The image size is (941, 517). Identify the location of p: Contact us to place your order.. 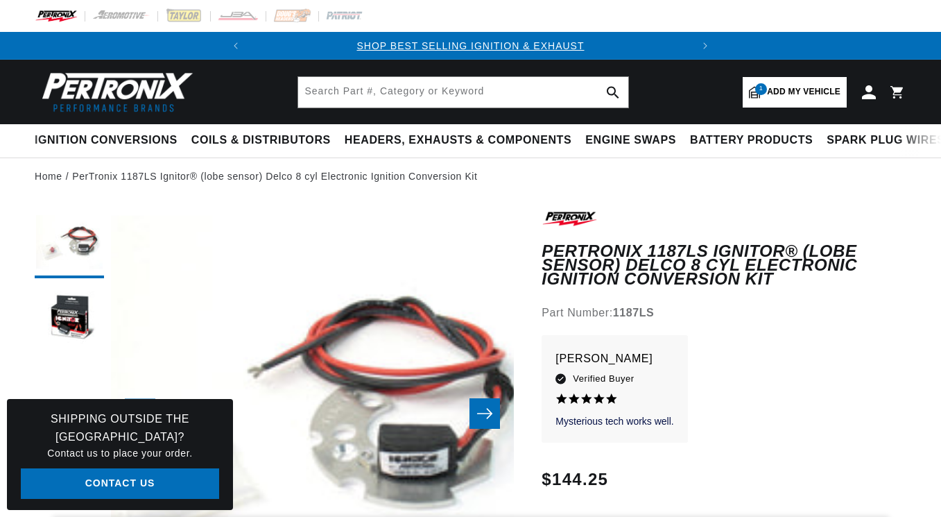
(120, 453).